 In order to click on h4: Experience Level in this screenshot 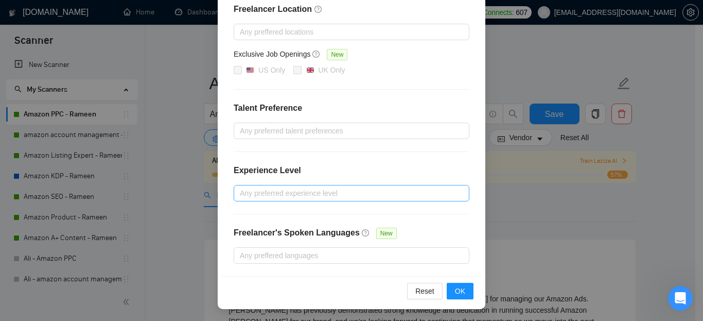, I will do `click(267, 170)`.